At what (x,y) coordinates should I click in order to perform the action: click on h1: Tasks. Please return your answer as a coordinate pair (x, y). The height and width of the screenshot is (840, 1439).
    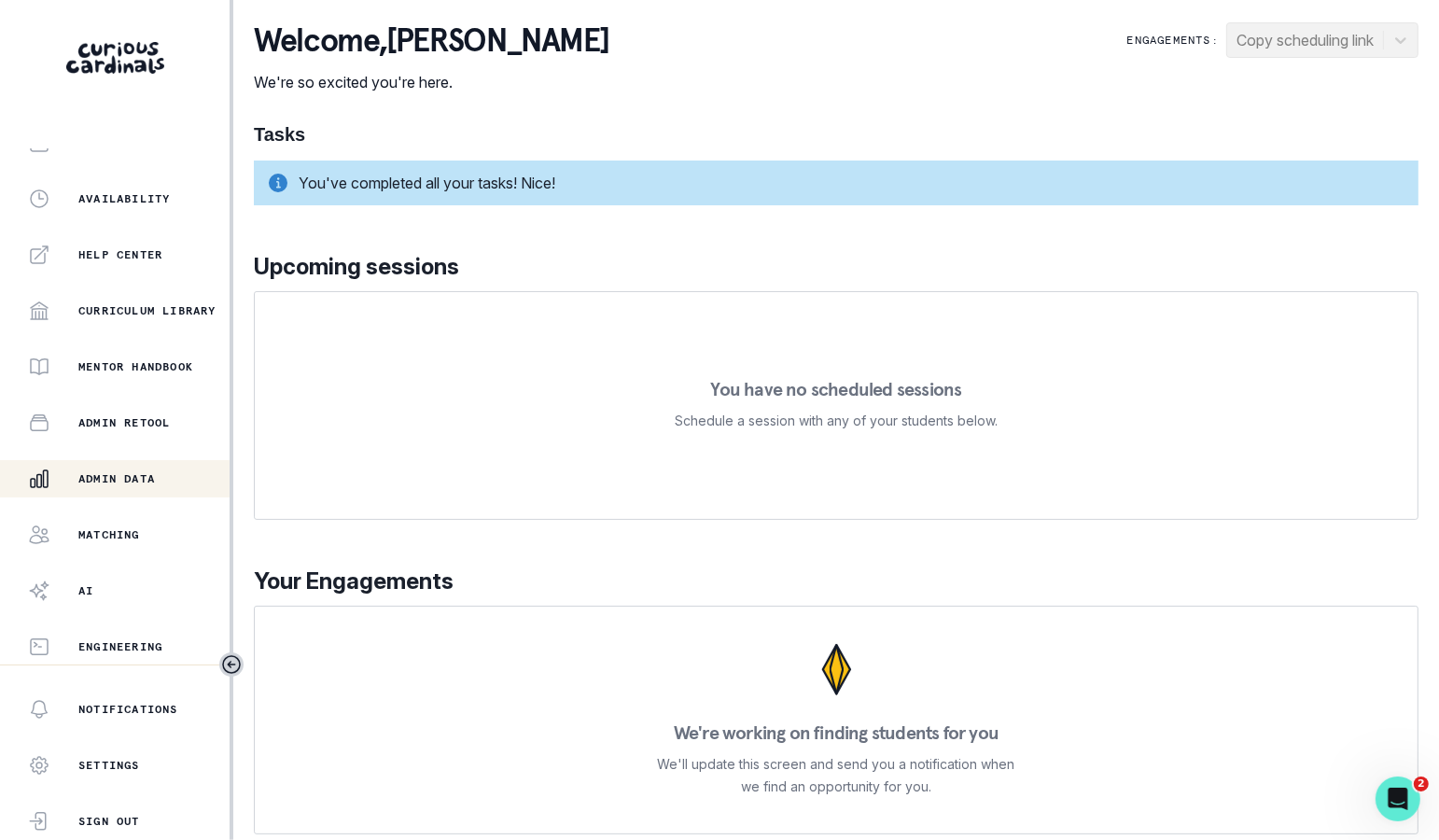
    Looking at the image, I should click on (836, 135).